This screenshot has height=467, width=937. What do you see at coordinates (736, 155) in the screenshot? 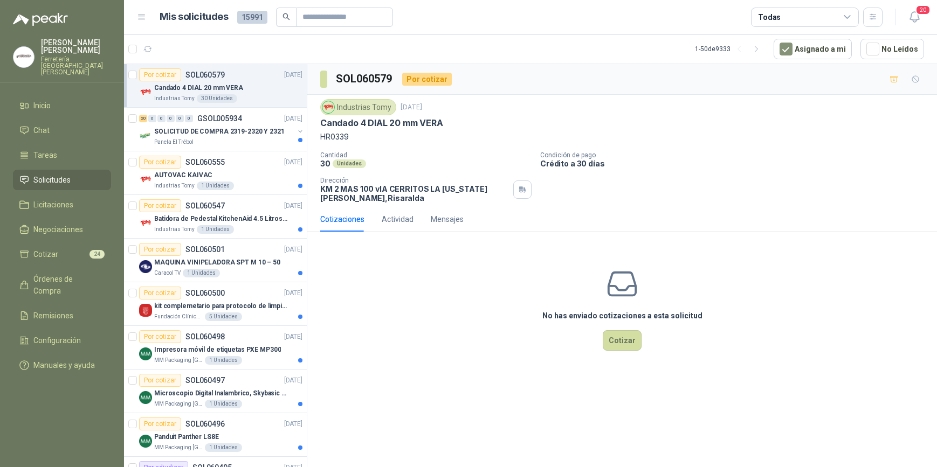
I see `p: Condición de pago` at bounding box center [736, 155].